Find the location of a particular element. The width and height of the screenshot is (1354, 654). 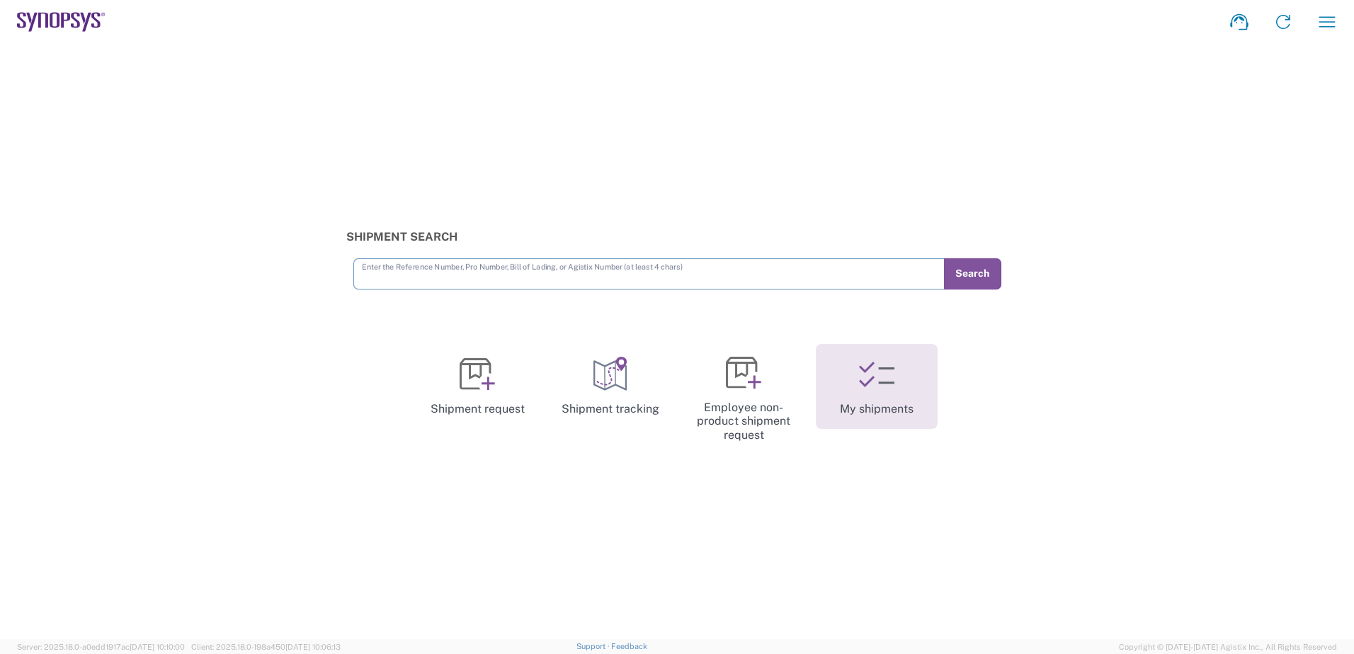

h3: Shipment Search is located at coordinates (677, 237).